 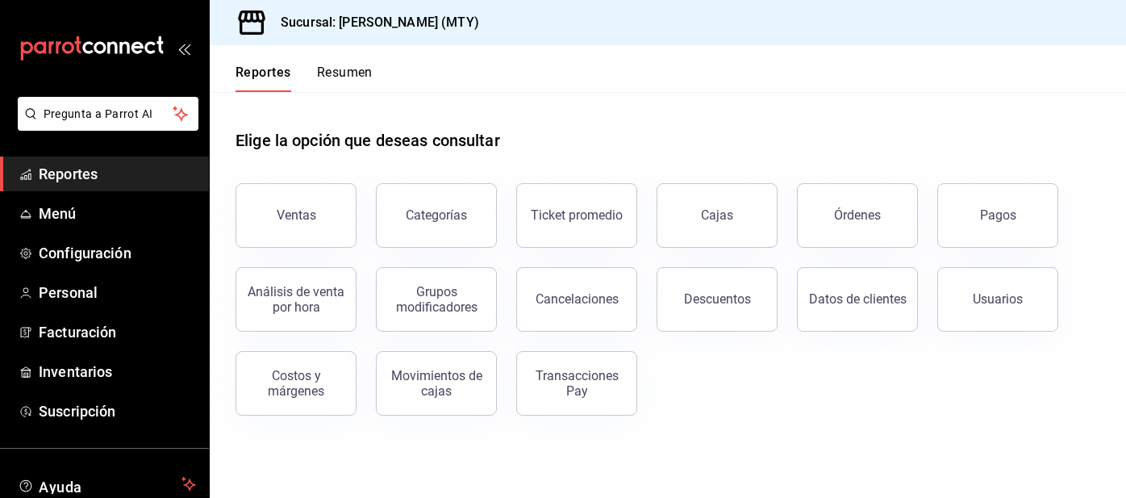 What do you see at coordinates (997, 299) in the screenshot?
I see `button: Usuarios` at bounding box center [997, 299].